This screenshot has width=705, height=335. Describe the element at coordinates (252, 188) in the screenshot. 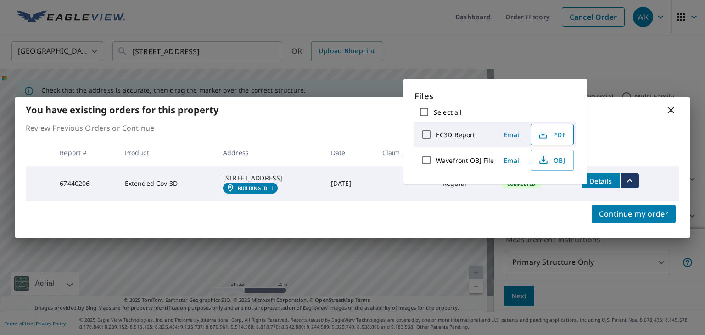

I see `em: Building ID` at that location.